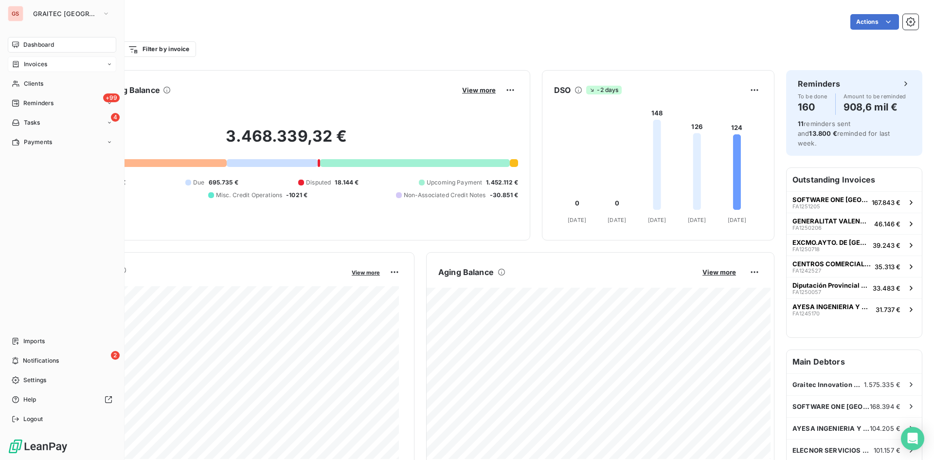  What do you see at coordinates (38, 446) in the screenshot?
I see `img: Logo LeanPay` at bounding box center [38, 446].